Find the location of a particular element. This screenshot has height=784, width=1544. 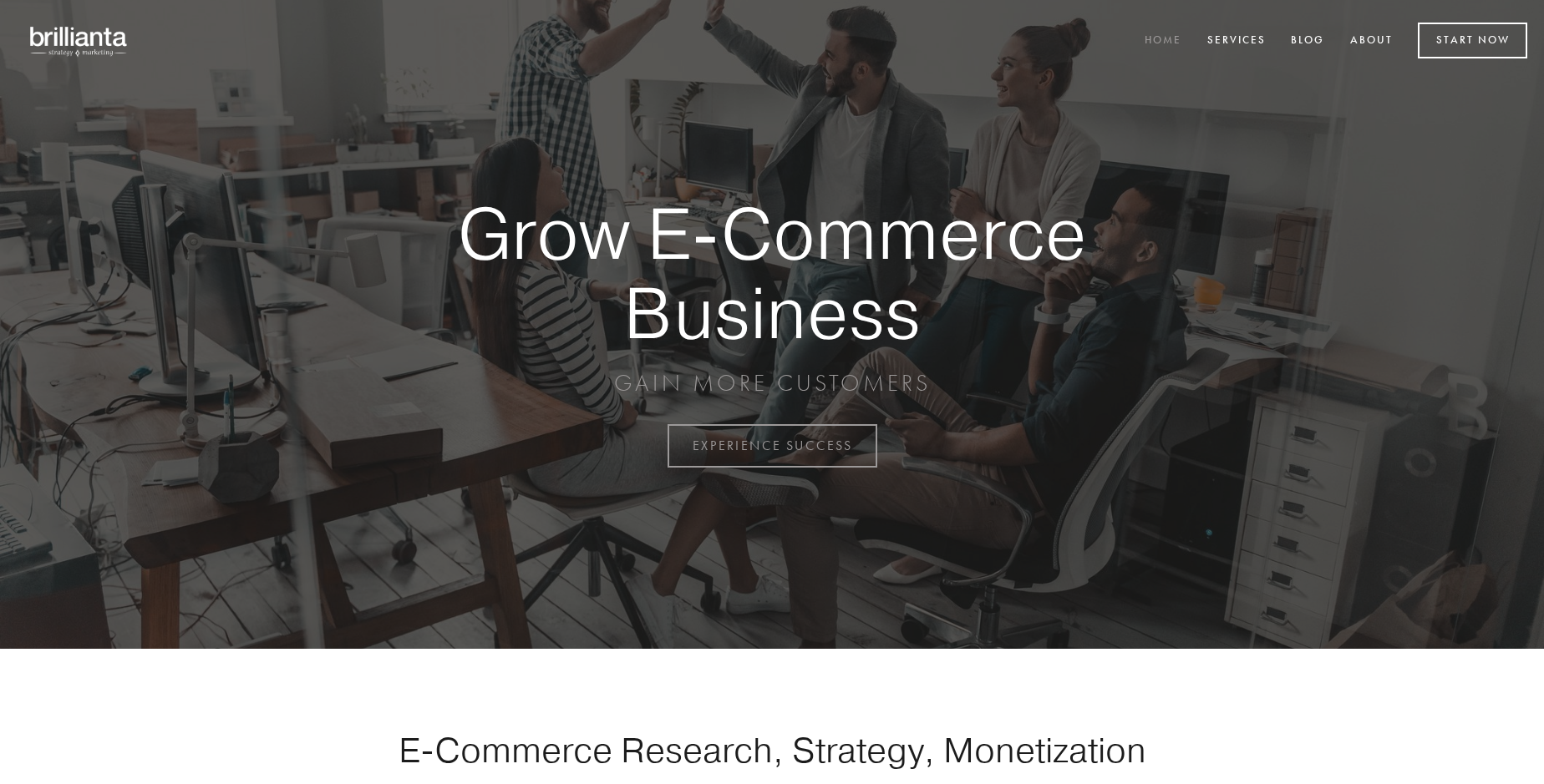

img: brillianta - research, strategy, marketing is located at coordinates (79, 40).